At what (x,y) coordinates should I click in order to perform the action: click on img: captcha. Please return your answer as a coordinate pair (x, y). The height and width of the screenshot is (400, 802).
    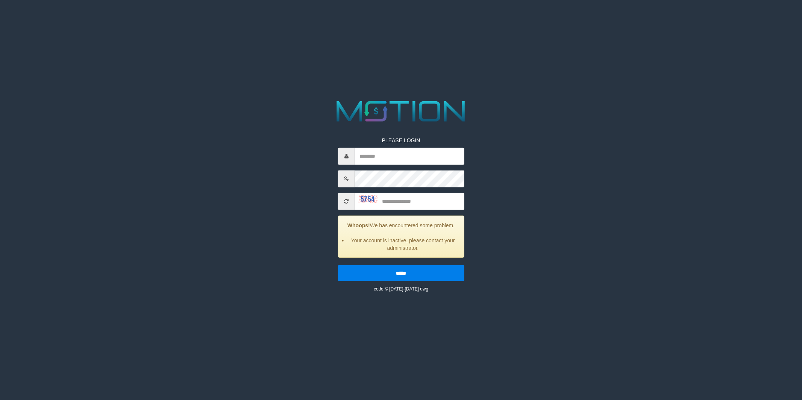
    Looking at the image, I should click on (368, 199).